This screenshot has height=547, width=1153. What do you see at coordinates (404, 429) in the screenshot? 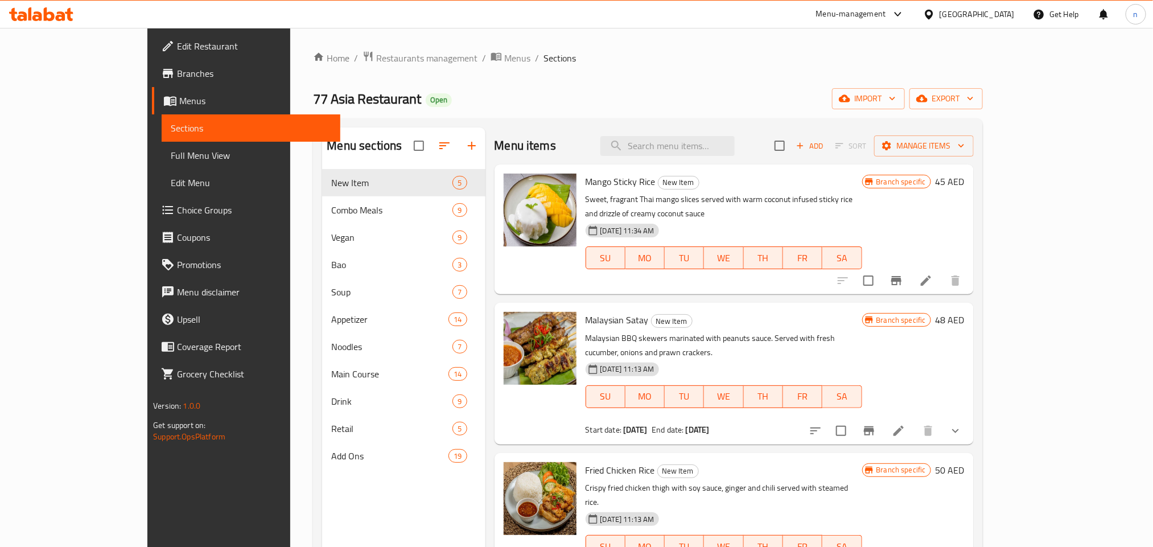
I see `div: Retail5` at bounding box center [404, 429].